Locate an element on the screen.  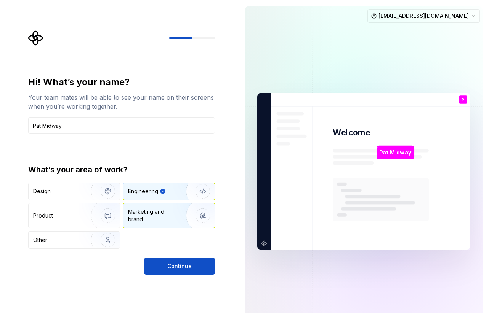
div: What’s your area of work? is located at coordinates (121, 170).